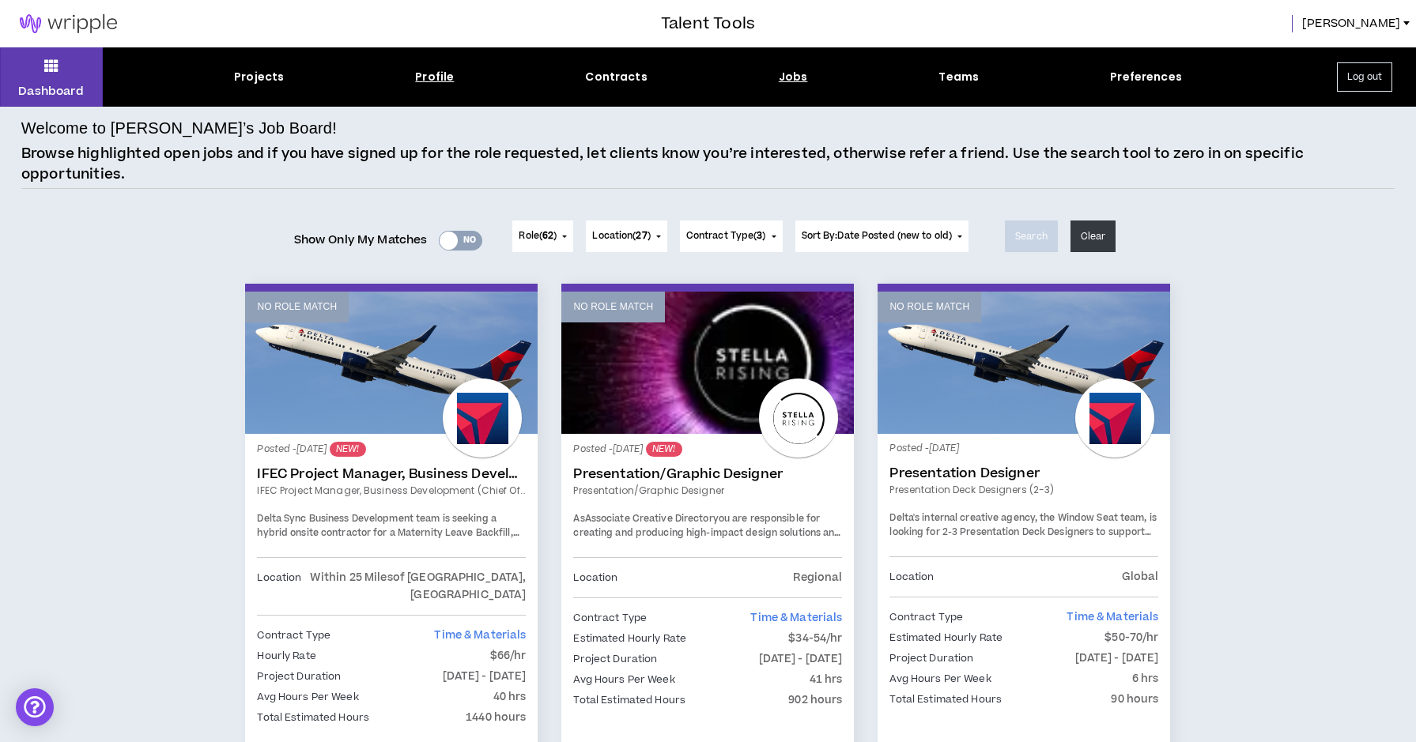 The width and height of the screenshot is (1416, 742). I want to click on button: Contract Type(3), so click(731, 236).